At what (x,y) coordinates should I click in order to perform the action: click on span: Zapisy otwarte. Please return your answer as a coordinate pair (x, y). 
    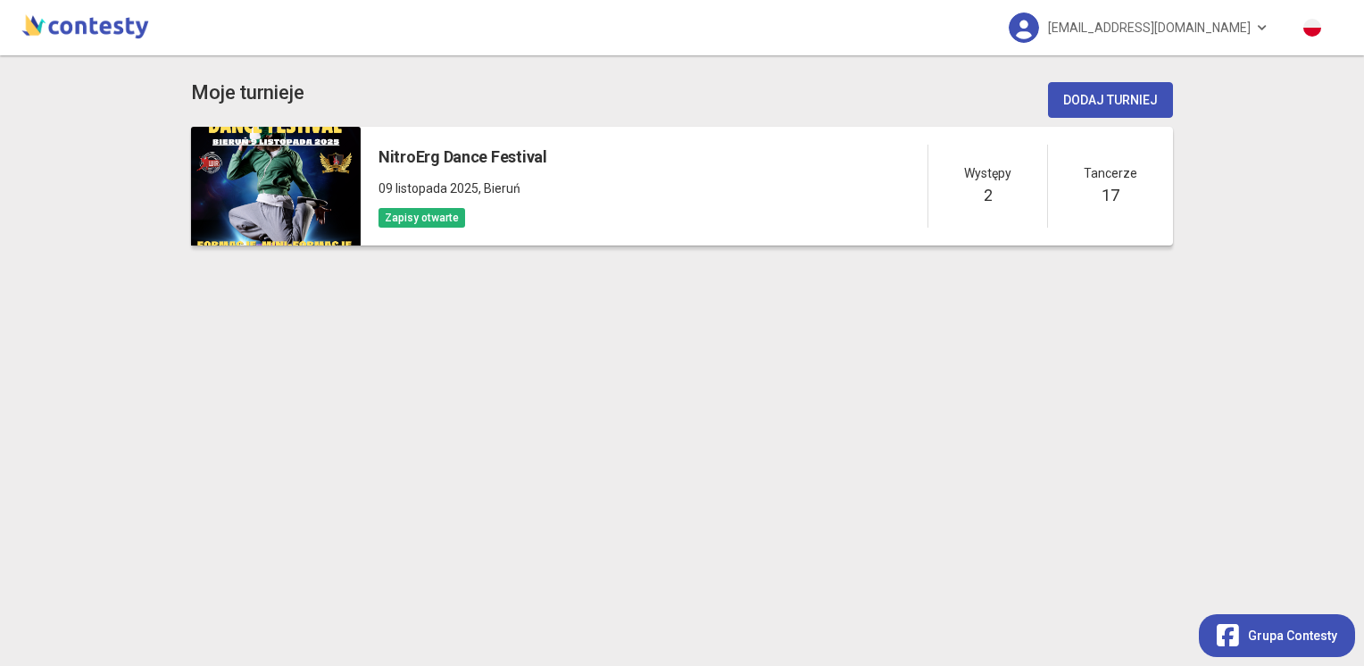
    Looking at the image, I should click on (421, 218).